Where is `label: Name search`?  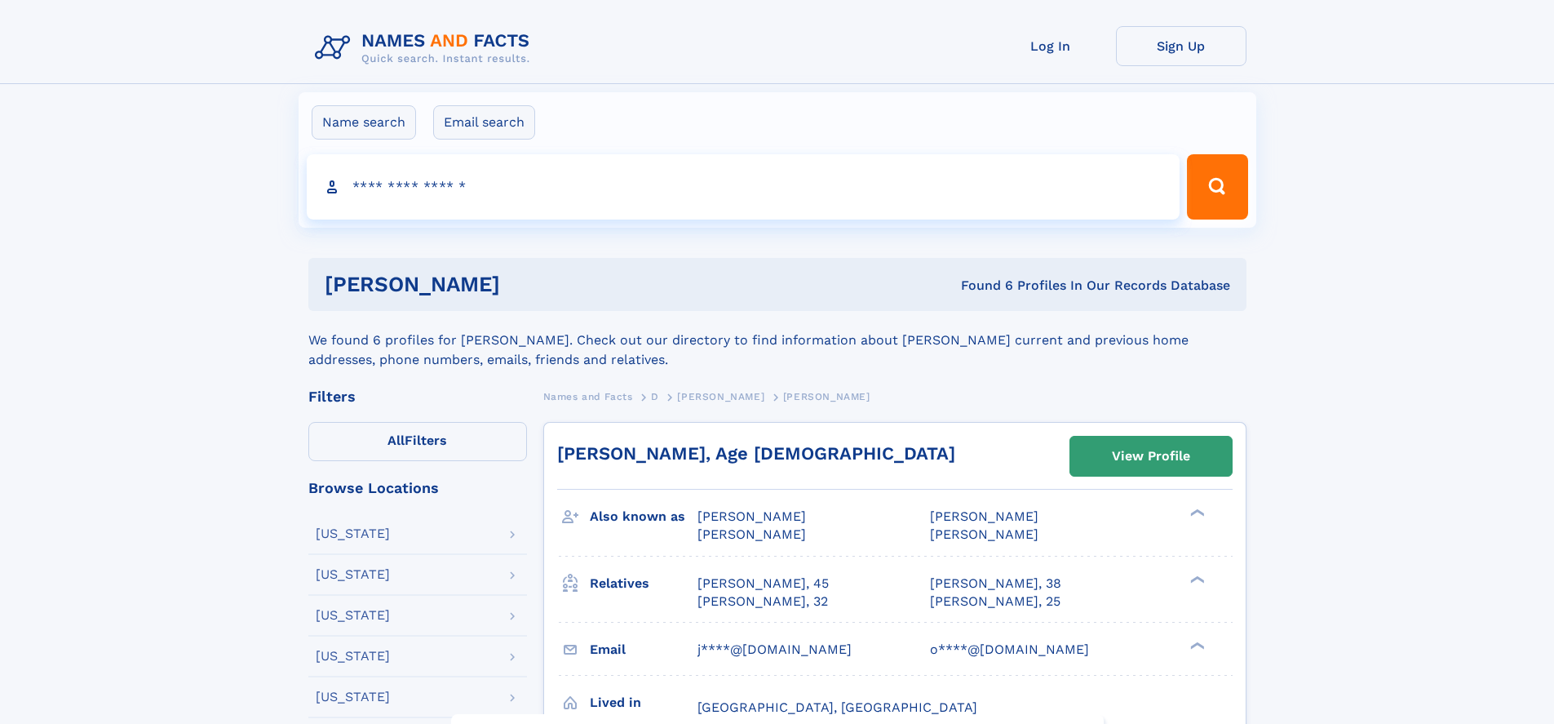
label: Name search is located at coordinates (364, 122).